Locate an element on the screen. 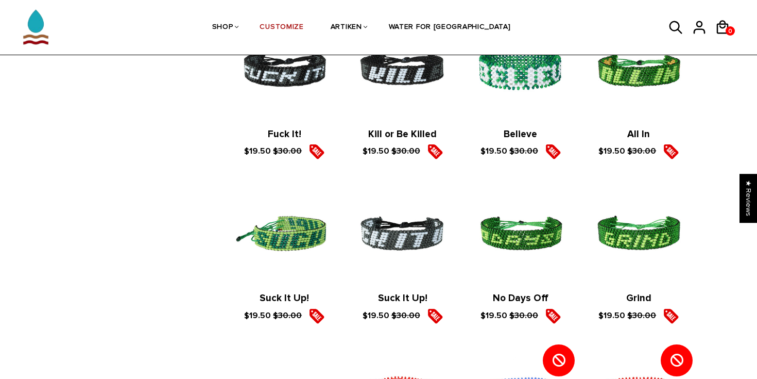 This screenshot has width=757, height=379. a: Kill or Be Killed is located at coordinates (402, 134).